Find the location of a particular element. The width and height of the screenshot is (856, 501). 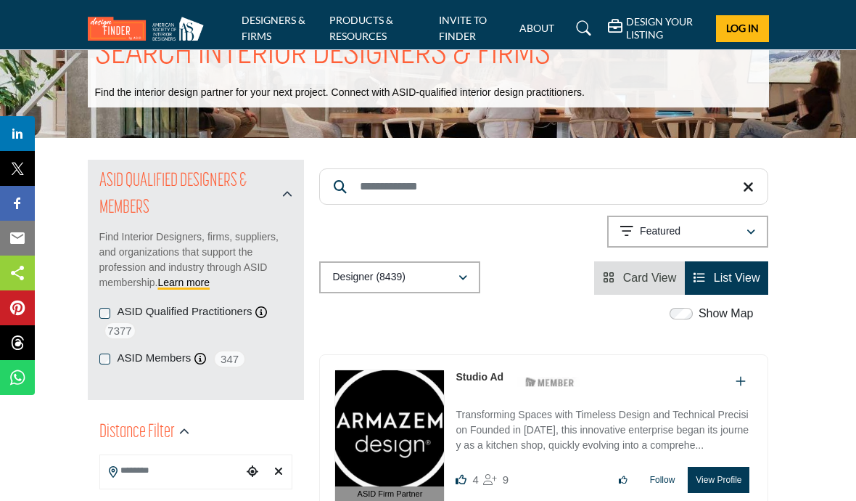

a: DESIGNERS & FIRMS is located at coordinates (274, 28).